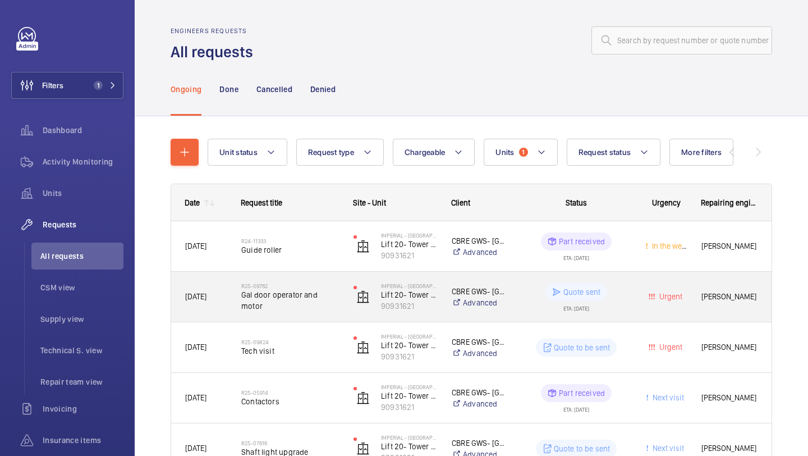 Image resolution: width=808 pixels, height=456 pixels. I want to click on span: Site - Unit, so click(369, 203).